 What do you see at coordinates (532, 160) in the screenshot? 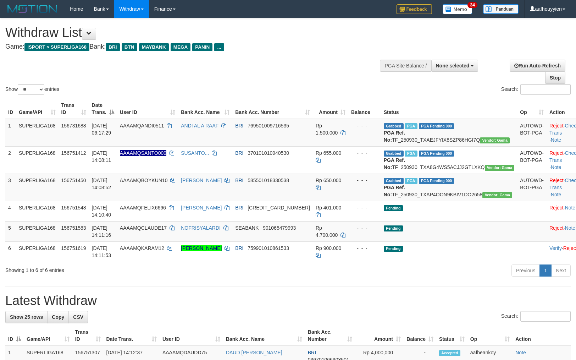
I see `td: AUTOWD-BOT-PGA` at bounding box center [532, 160].